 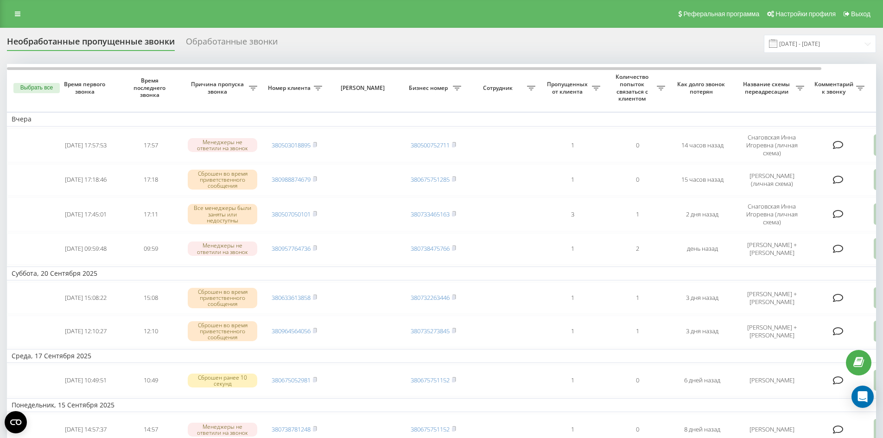 What do you see at coordinates (572, 214) in the screenshot?
I see `td: 3` at bounding box center [572, 214].